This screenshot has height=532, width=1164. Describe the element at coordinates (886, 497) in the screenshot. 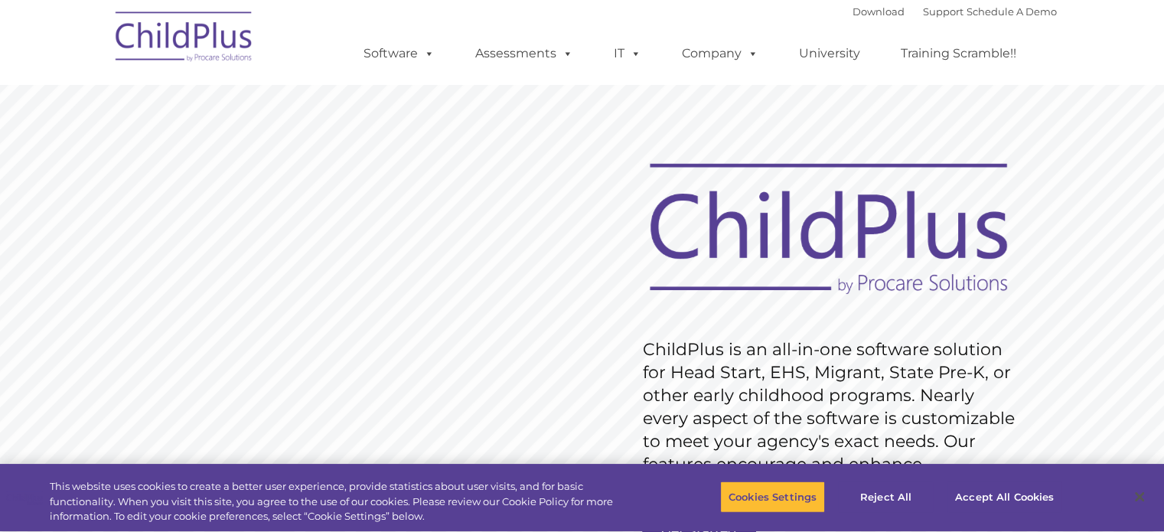

I see `button: Reject All` at that location.